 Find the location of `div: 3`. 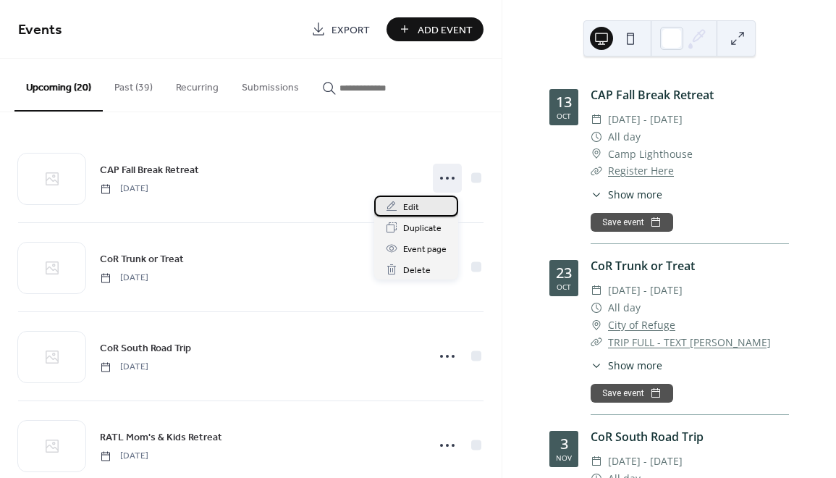

div: 3 is located at coordinates (564, 444).